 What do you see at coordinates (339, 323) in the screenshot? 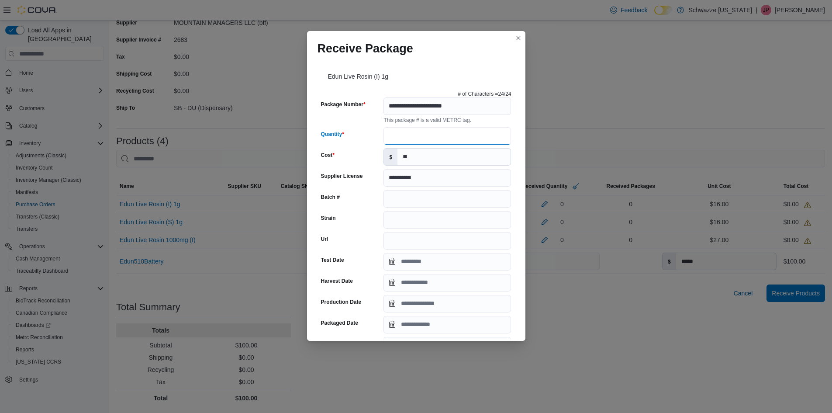
I see `label: Packaged Date` at bounding box center [339, 323].